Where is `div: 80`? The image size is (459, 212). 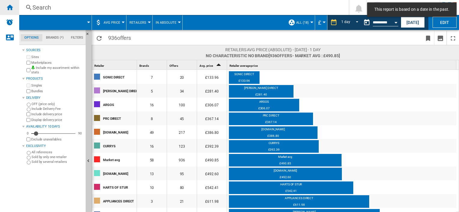 div: 80 is located at coordinates (182, 188).